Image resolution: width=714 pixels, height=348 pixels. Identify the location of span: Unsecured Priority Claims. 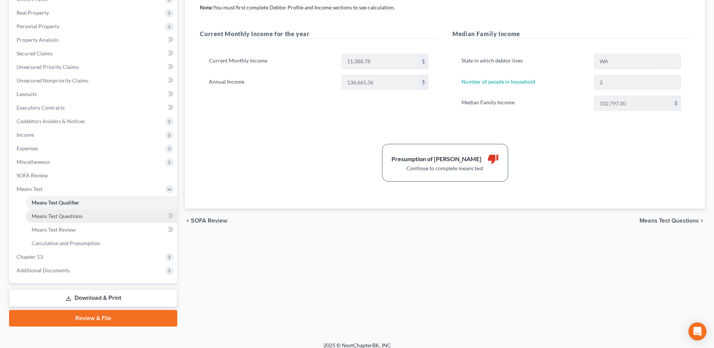
(47, 67).